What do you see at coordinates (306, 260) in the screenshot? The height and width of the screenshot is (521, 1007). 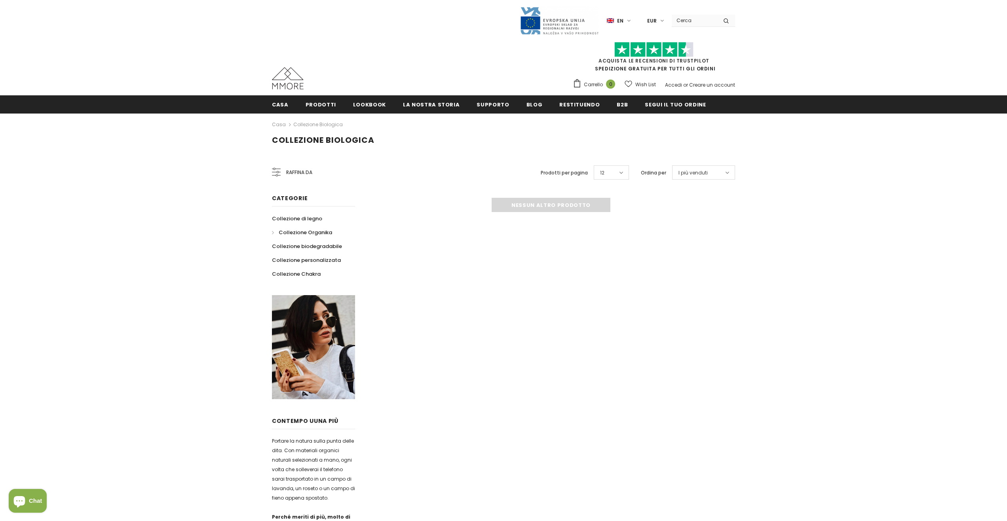 I see `span: Collezione personalizzata` at bounding box center [306, 260].